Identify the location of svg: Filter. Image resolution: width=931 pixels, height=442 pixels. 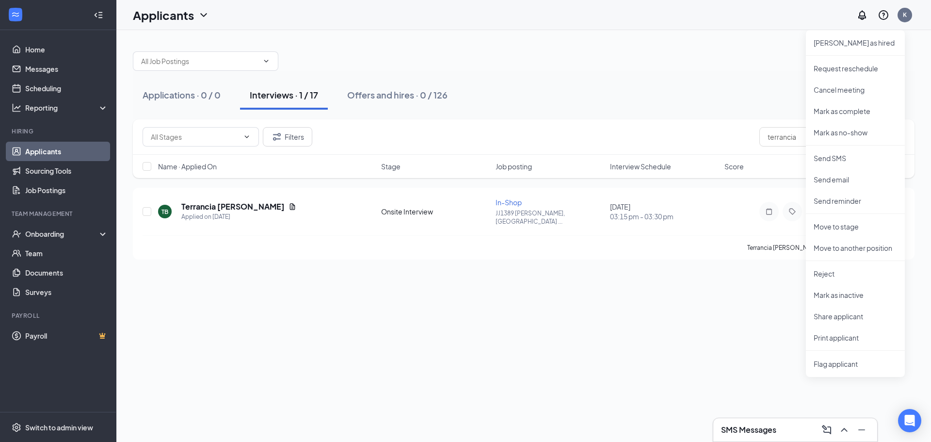
(277, 137).